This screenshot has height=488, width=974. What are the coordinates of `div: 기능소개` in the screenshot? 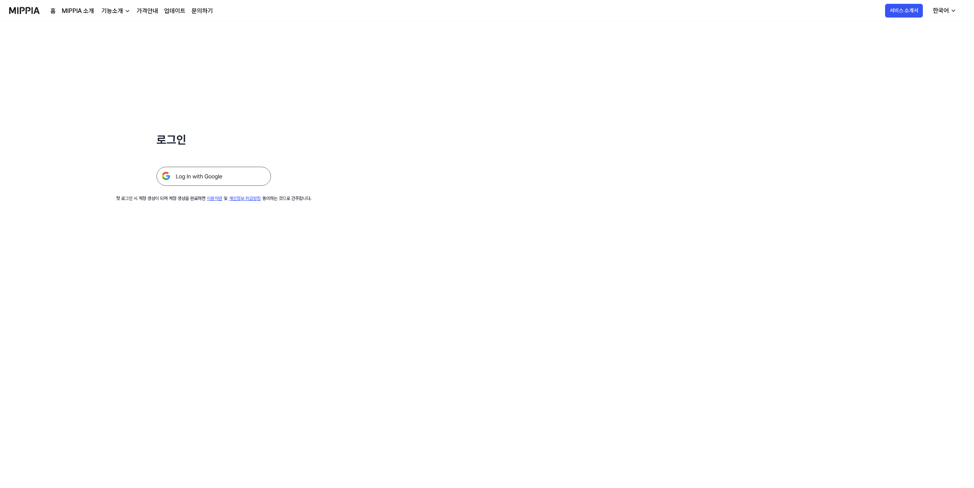 It's located at (112, 11).